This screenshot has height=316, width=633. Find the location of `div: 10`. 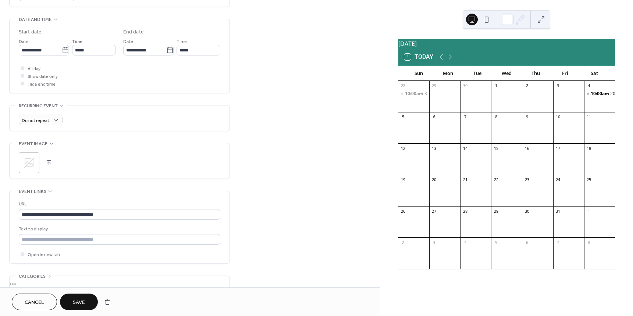

div: 10 is located at coordinates (558, 117).